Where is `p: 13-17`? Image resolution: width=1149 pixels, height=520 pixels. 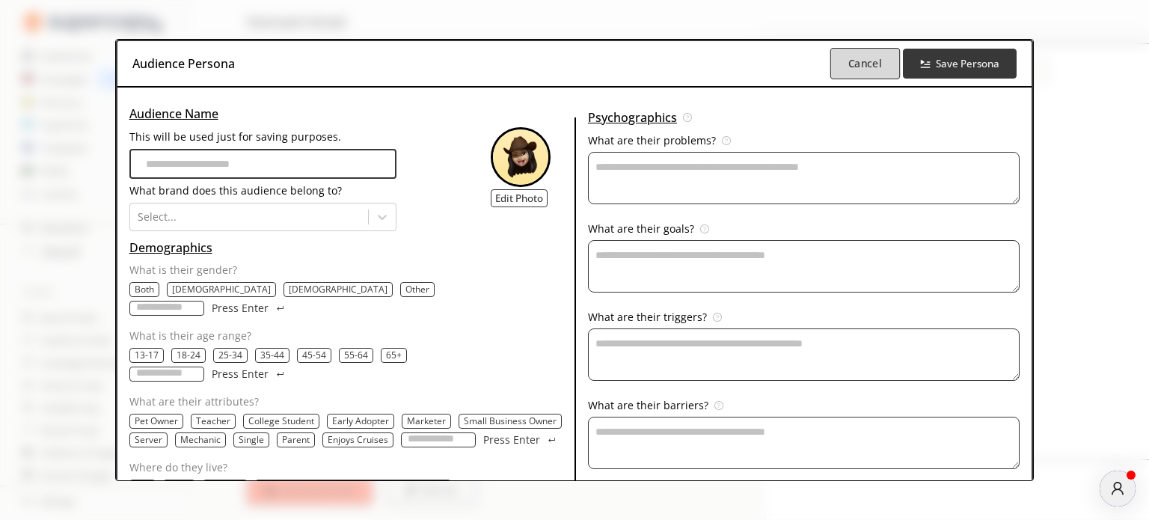
p: 13-17 is located at coordinates (147, 355).